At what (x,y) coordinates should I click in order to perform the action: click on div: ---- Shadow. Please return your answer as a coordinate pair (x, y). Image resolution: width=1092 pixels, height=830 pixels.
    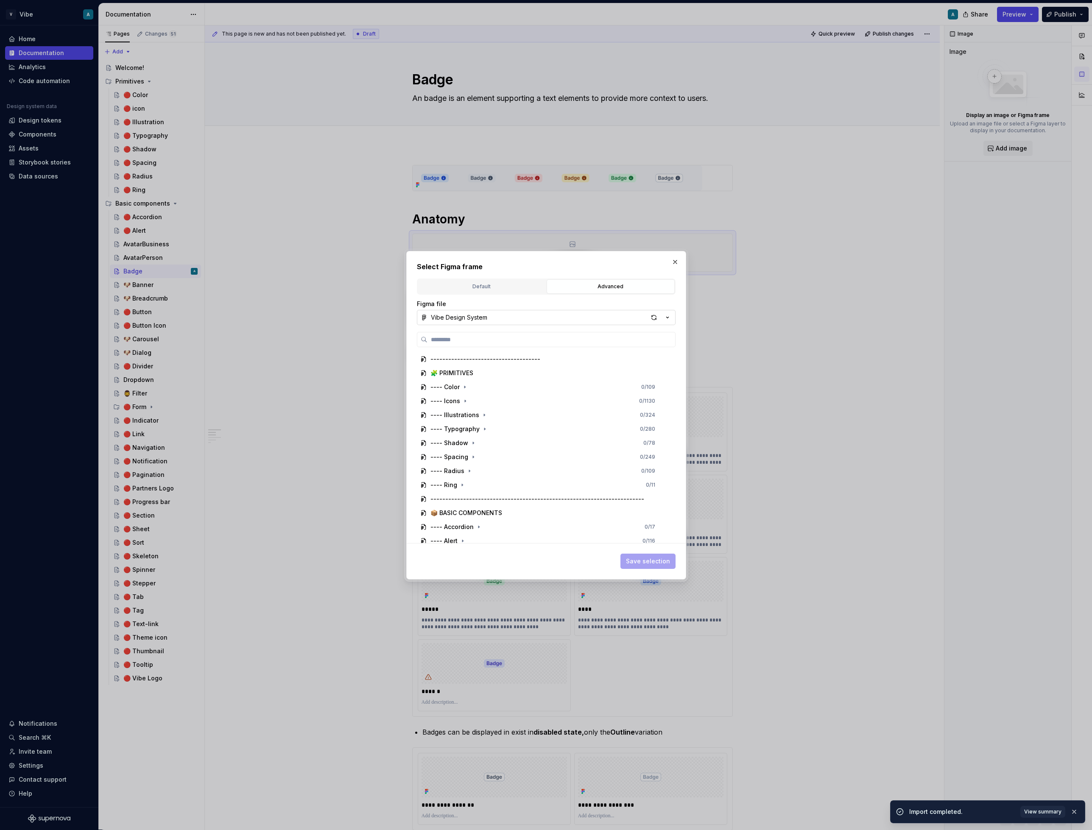
    Looking at the image, I should click on (449, 443).